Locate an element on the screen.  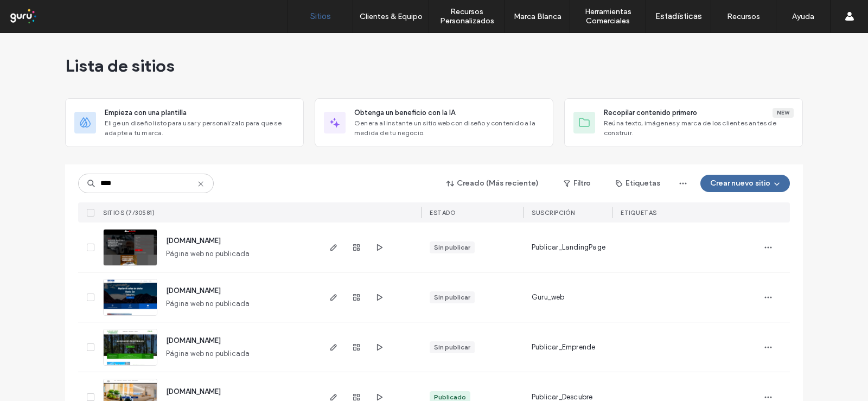
span: Empieza con una plantilla is located at coordinates (145, 113).